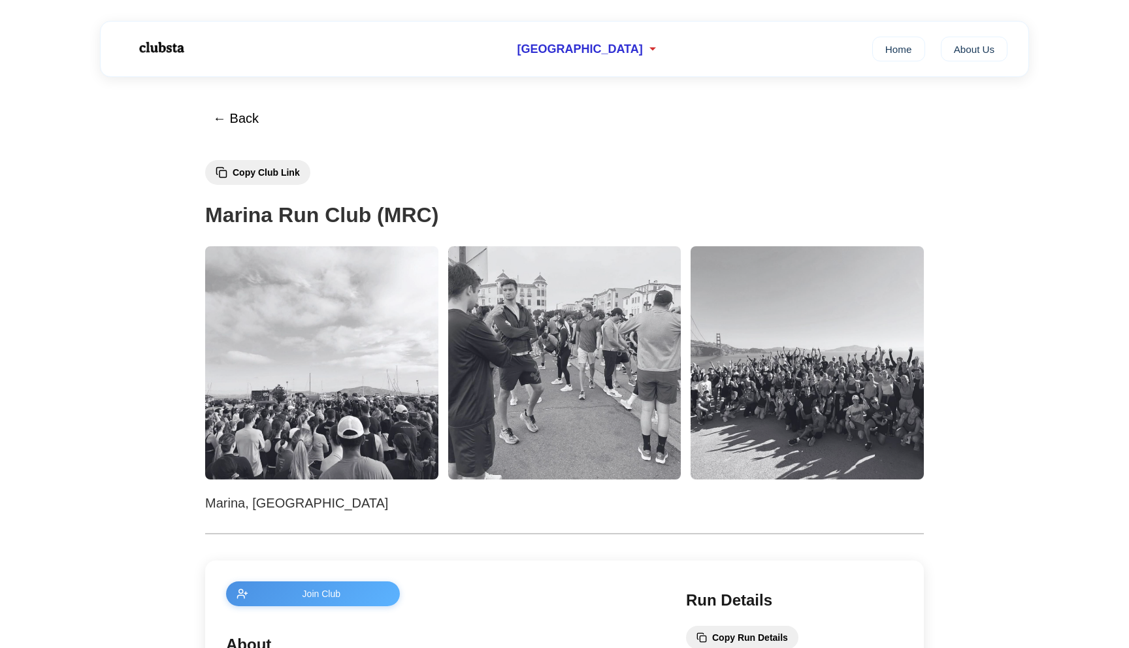 The image size is (1129, 648). What do you see at coordinates (322, 594) in the screenshot?
I see `span: Join Club` at bounding box center [322, 594].